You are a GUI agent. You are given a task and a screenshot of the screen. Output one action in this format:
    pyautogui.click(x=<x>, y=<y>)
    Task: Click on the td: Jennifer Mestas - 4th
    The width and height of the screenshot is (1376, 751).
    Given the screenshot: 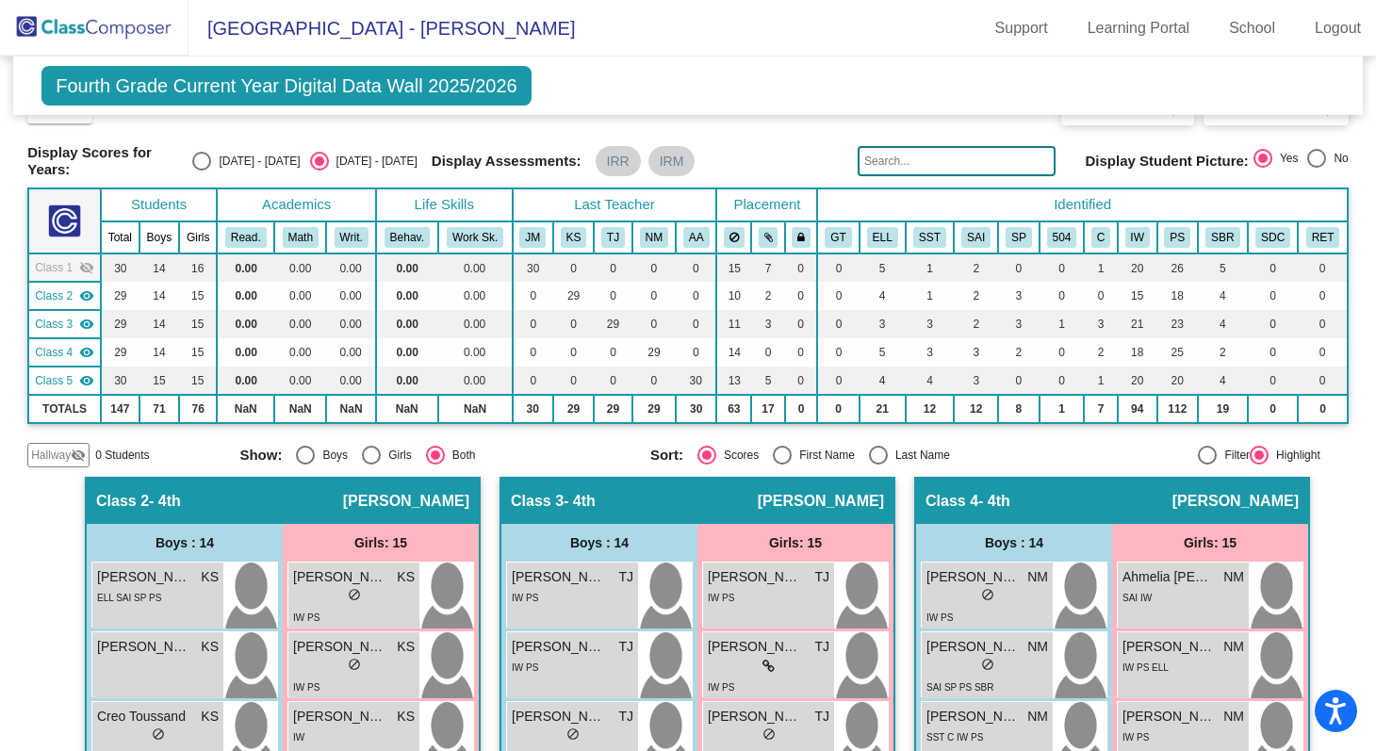 What is the action you would take?
    pyautogui.click(x=64, y=268)
    